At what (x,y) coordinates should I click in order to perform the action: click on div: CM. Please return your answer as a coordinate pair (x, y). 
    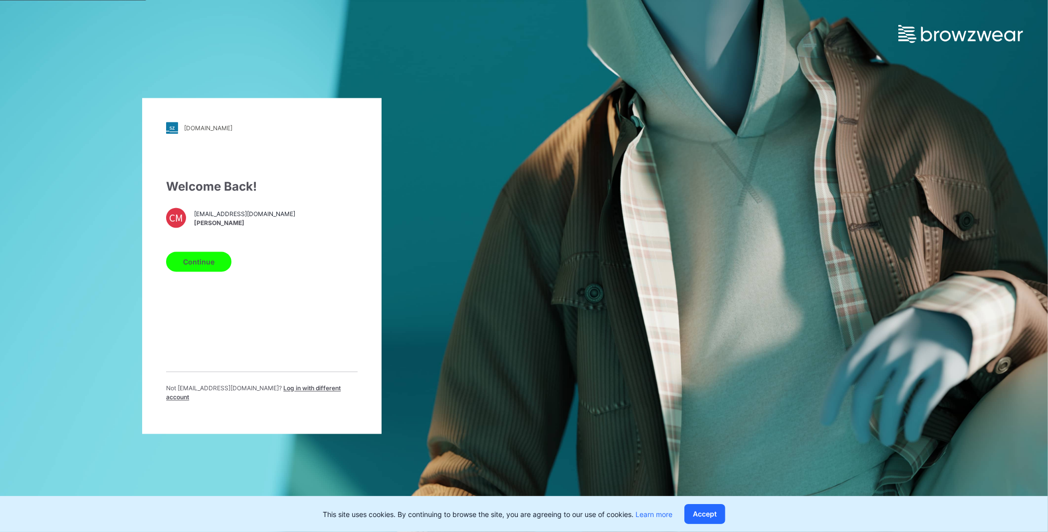
    Looking at the image, I should click on (176, 218).